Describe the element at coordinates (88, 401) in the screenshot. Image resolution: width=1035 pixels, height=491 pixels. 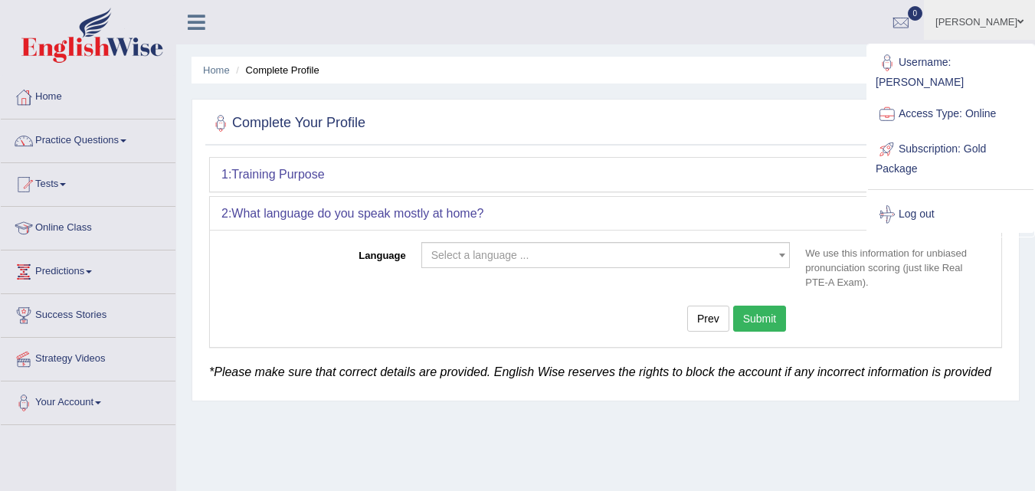
I see `a: Your Account` at that location.